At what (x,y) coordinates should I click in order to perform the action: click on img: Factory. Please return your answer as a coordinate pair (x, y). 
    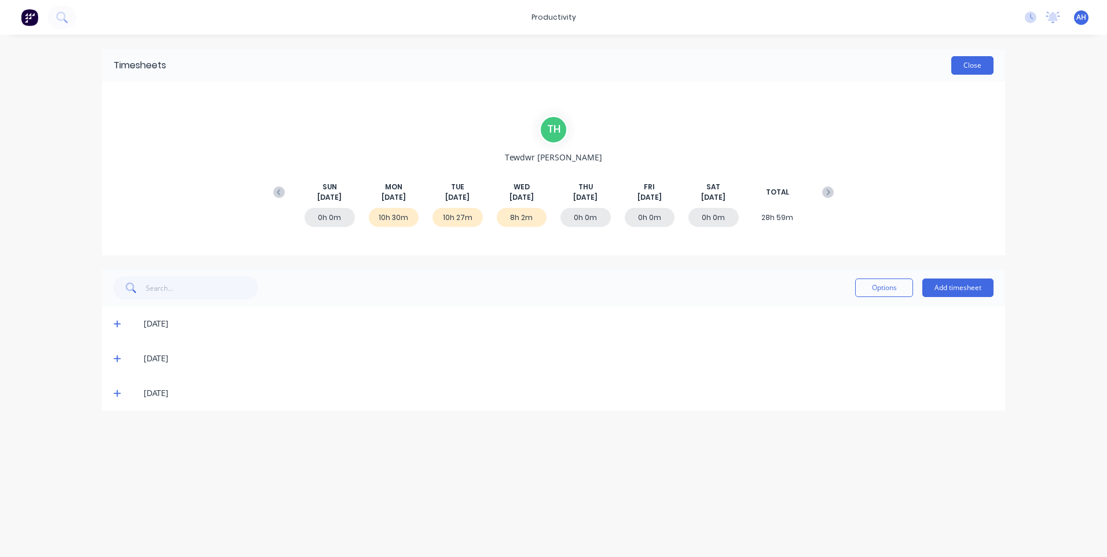
    Looking at the image, I should click on (30, 17).